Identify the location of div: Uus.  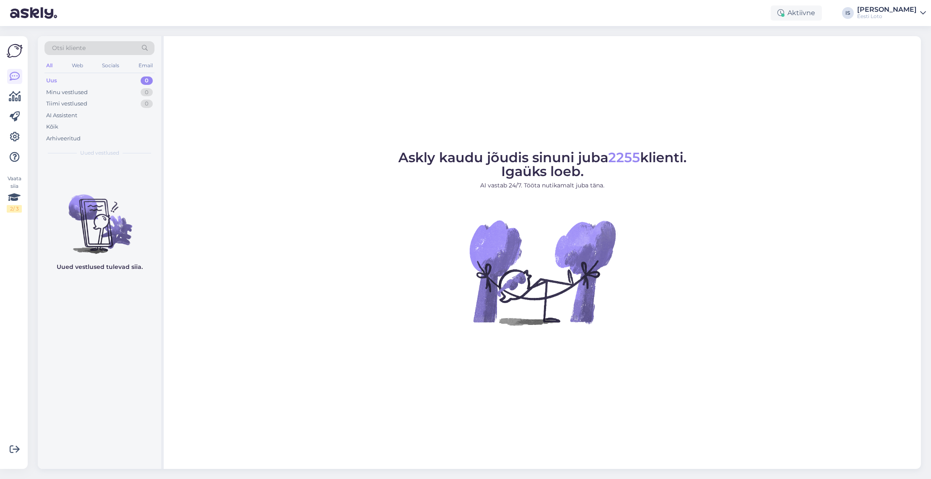
(52, 81).